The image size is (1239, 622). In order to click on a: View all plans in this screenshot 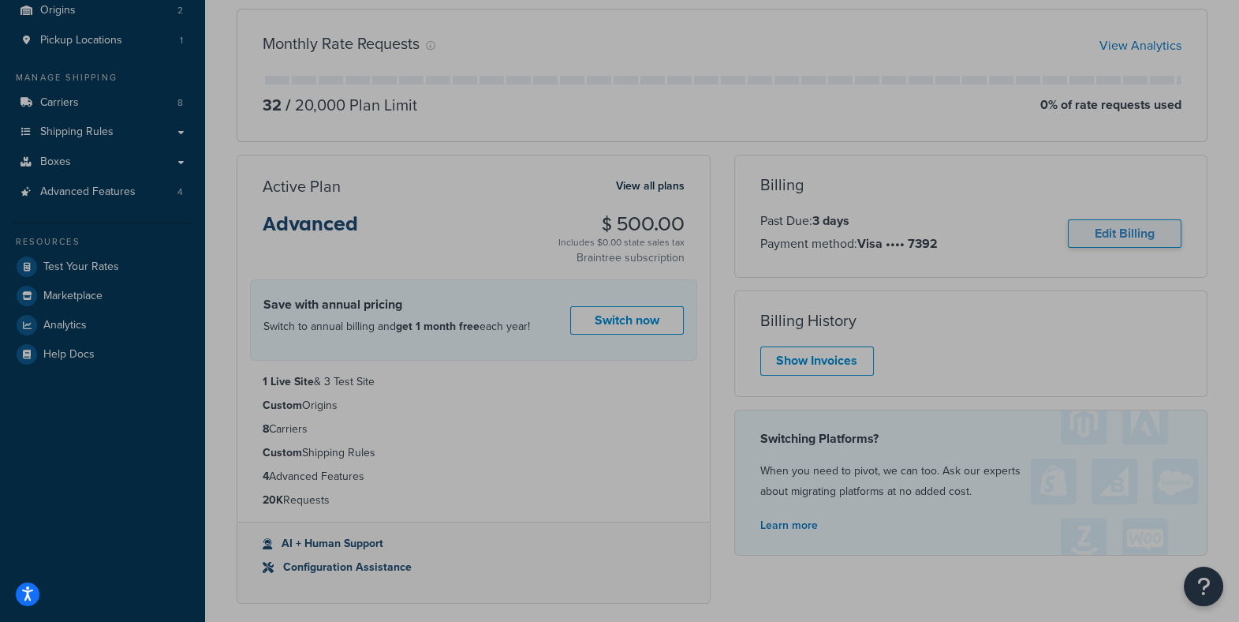, I will do `click(650, 186)`.